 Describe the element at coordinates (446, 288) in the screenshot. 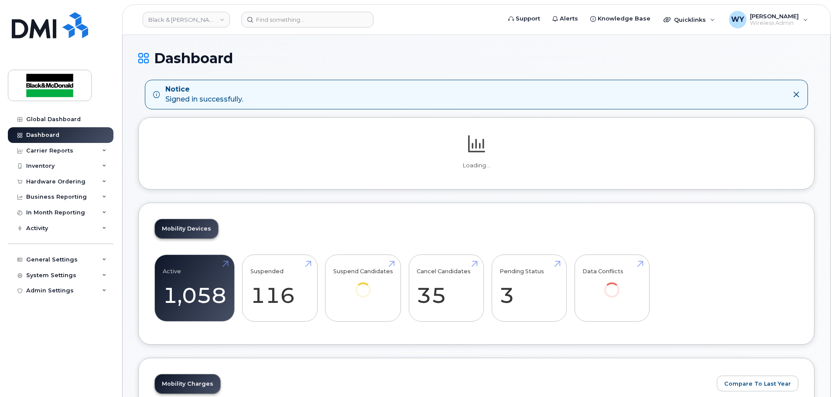

I see `a: Cancel Candidates 35` at that location.